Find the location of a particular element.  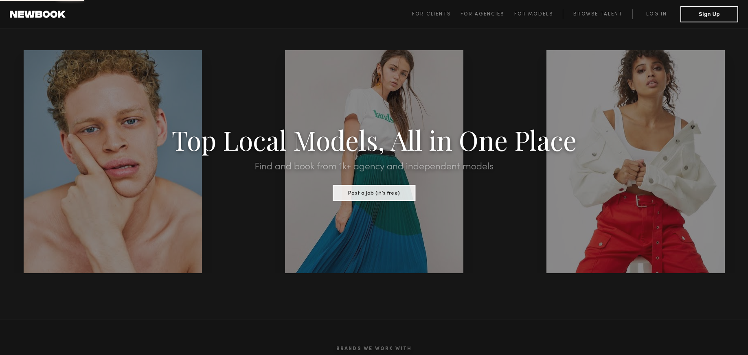

a: For Clients is located at coordinates (436, 14).